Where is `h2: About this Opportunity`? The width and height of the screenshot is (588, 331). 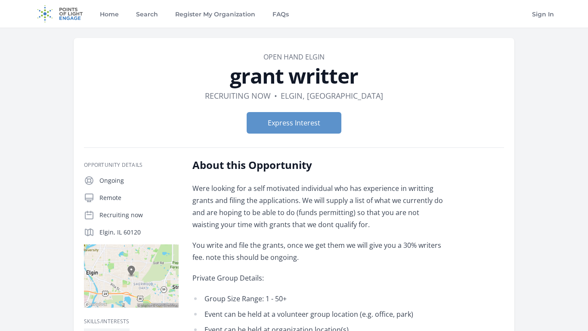
h2: About this Opportunity is located at coordinates (318, 165).